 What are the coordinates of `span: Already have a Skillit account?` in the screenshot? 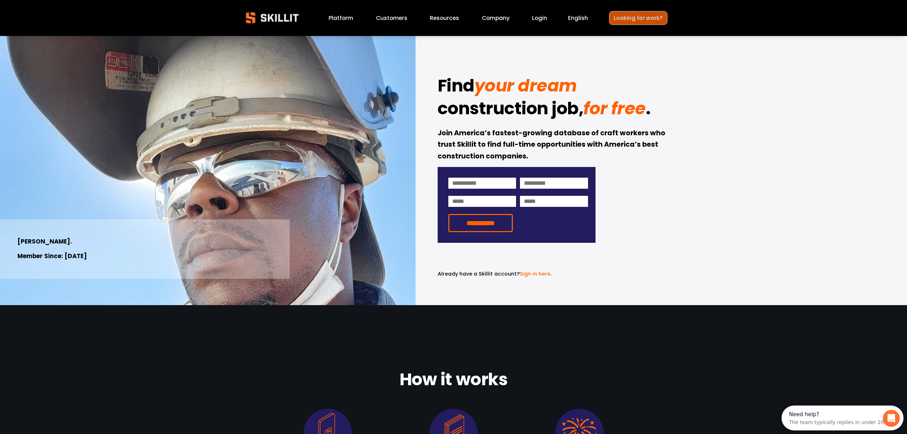 It's located at (478, 274).